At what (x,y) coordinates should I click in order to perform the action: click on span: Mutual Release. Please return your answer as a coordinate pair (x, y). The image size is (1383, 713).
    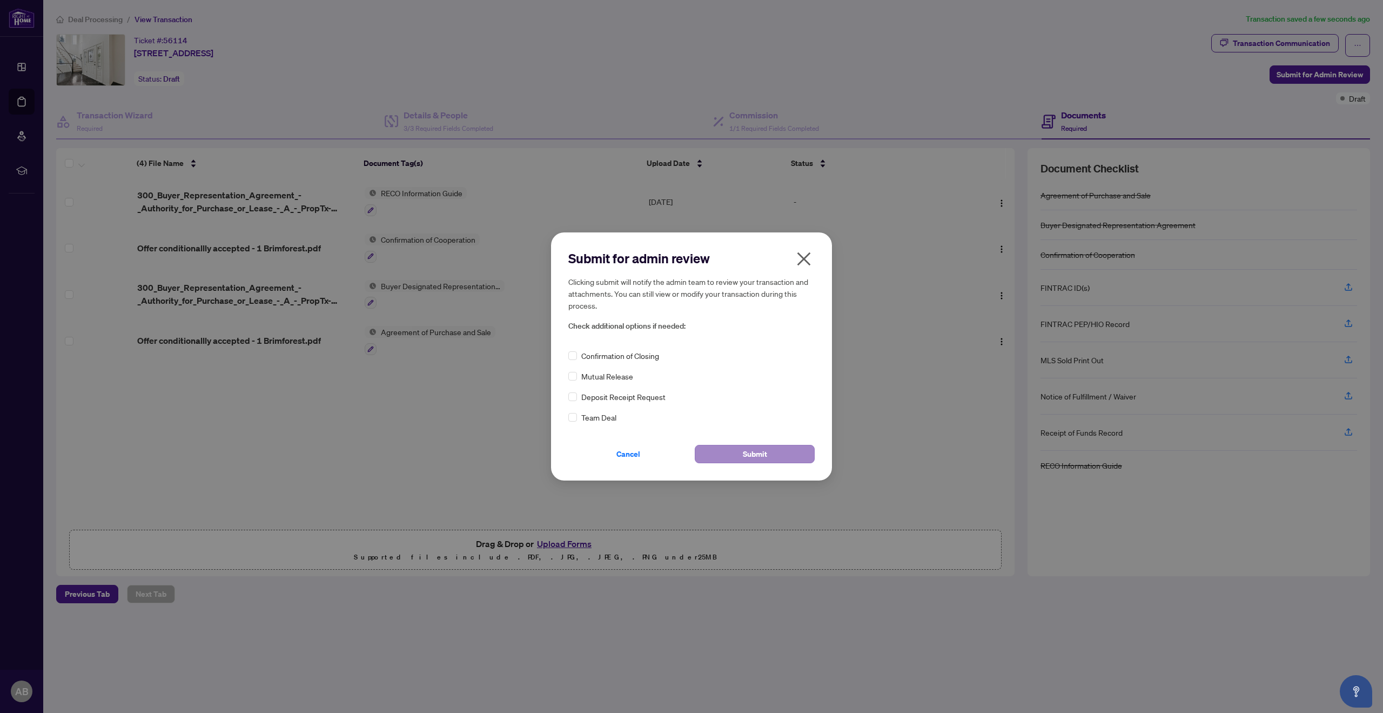
    Looking at the image, I should click on (607, 376).